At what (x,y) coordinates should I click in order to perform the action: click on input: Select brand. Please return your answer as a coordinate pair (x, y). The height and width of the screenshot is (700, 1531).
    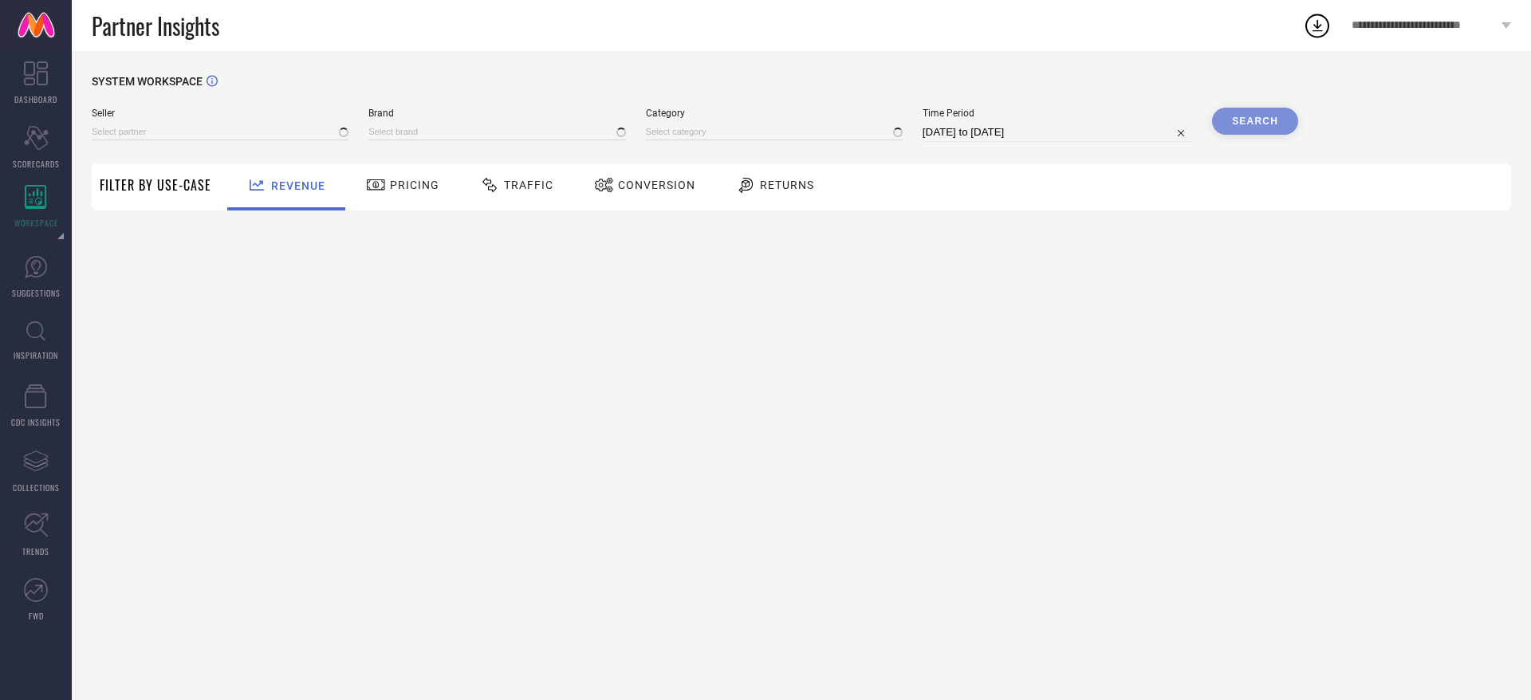
    Looking at the image, I should click on (497, 132).